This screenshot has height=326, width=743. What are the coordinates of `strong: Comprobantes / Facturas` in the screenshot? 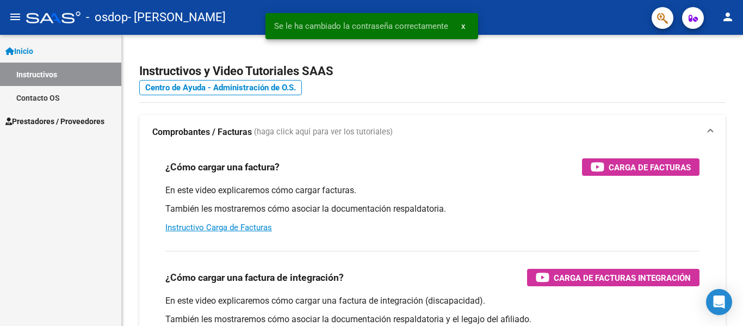 It's located at (202, 132).